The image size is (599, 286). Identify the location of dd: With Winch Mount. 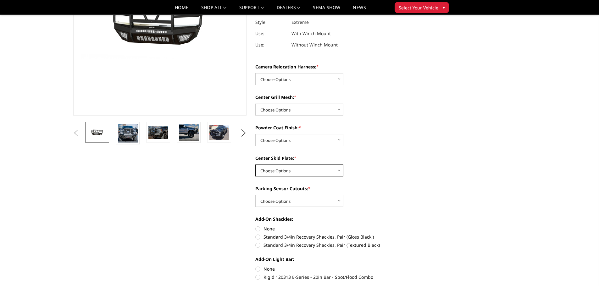
(311, 34).